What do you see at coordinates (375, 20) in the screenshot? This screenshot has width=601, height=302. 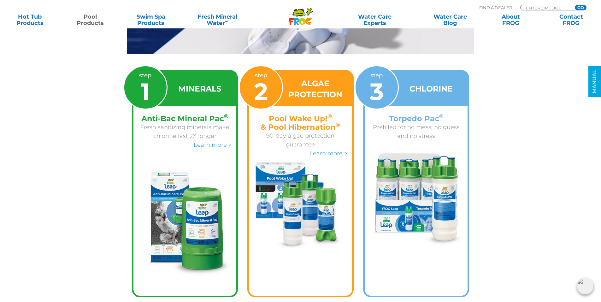 I see `a: Water CareExperts` at bounding box center [375, 20].